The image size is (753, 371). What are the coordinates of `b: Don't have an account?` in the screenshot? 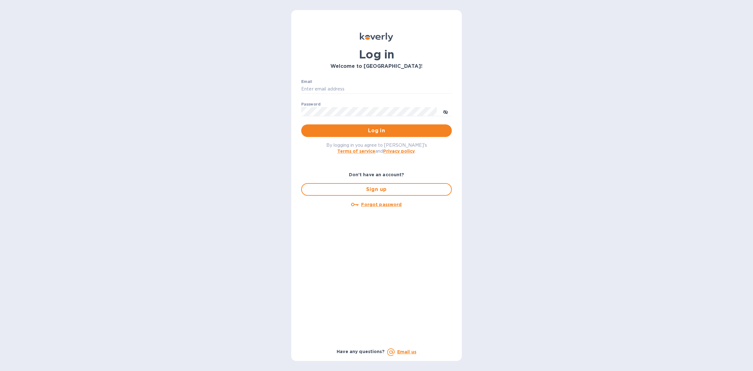 It's located at (376, 174).